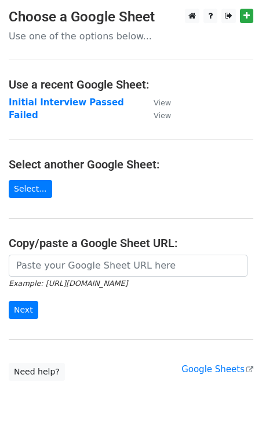 This screenshot has width=262, height=437. Describe the element at coordinates (131, 85) in the screenshot. I see `h4: Use a recent Google Sheet:` at that location.